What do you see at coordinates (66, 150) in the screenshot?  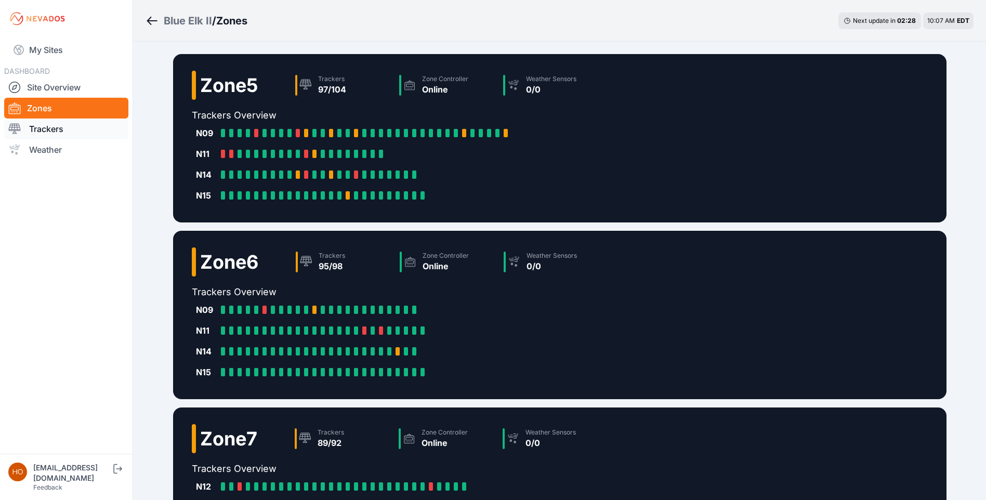 I see `a: Weather` at bounding box center [66, 150].